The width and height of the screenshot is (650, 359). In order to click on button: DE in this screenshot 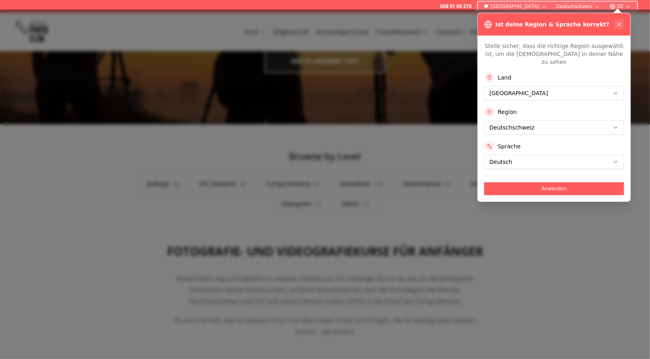, I will do `click(620, 6)`.